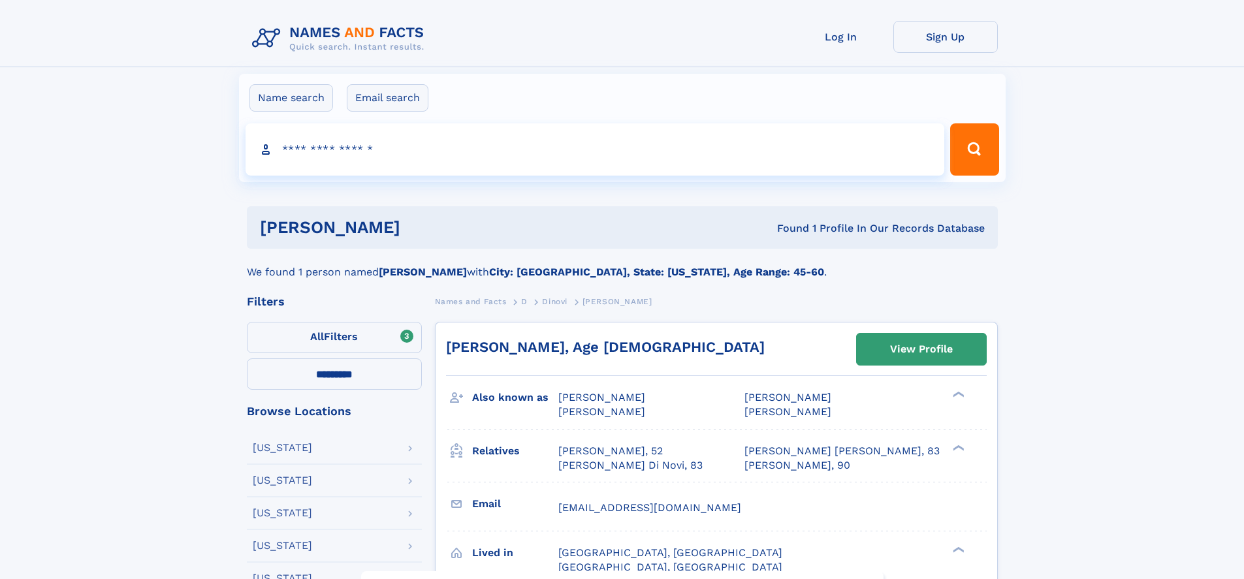  What do you see at coordinates (515, 504) in the screenshot?
I see `h3: Email` at bounding box center [515, 504].